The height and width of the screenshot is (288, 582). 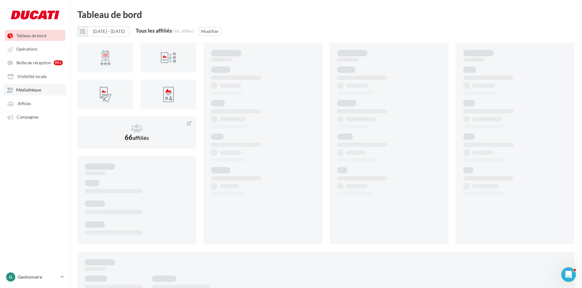 I want to click on p: Gestionnaire, so click(x=38, y=277).